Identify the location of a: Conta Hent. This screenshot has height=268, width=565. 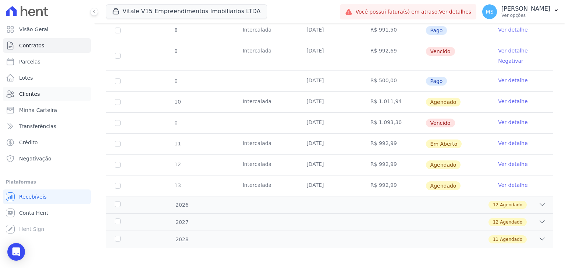
(47, 213).